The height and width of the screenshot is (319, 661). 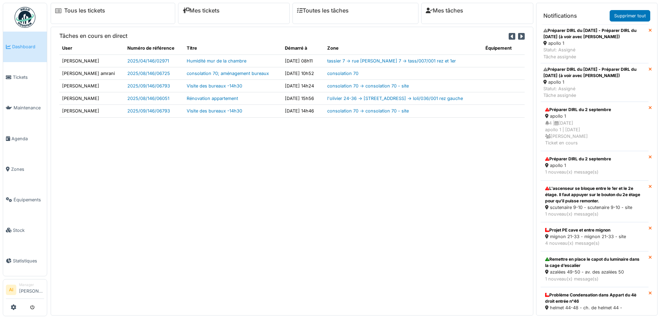 I want to click on a: Stock, so click(x=25, y=230).